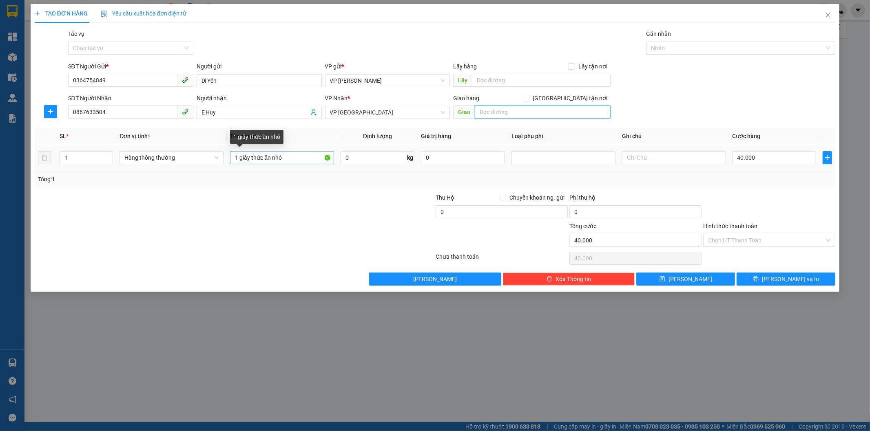  I want to click on div: Người gửi, so click(259, 66).